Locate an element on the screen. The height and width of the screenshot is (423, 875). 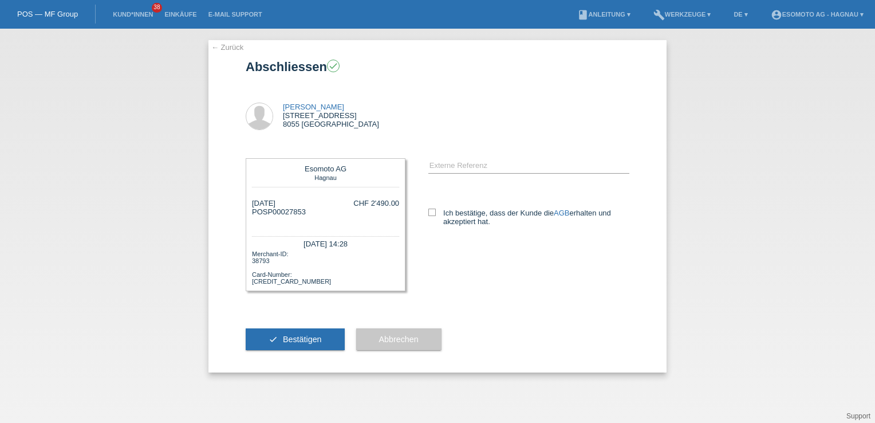
span: 38 is located at coordinates (157, 7).